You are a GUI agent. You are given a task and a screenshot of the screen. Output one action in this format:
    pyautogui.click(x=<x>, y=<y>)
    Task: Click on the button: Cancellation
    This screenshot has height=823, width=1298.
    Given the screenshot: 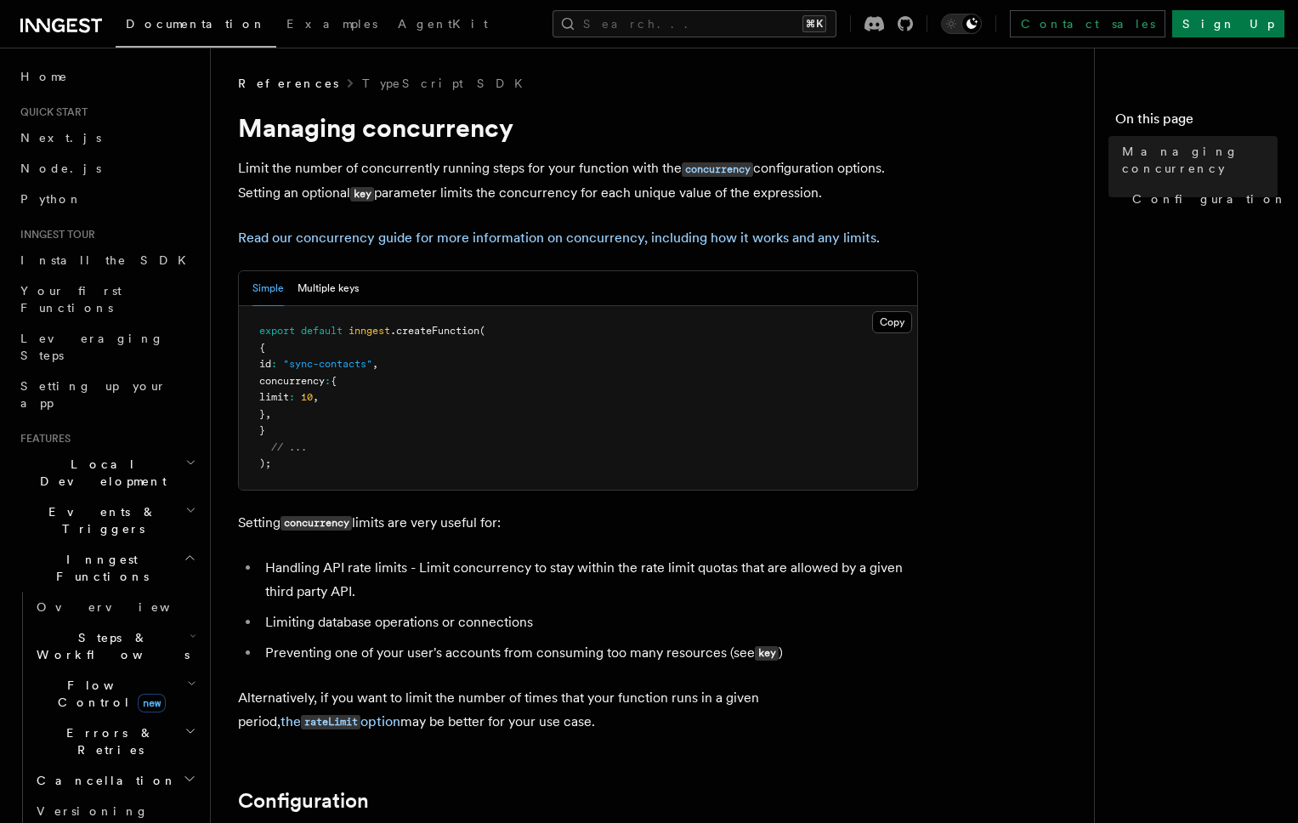 What is the action you would take?
    pyautogui.click(x=115, y=780)
    